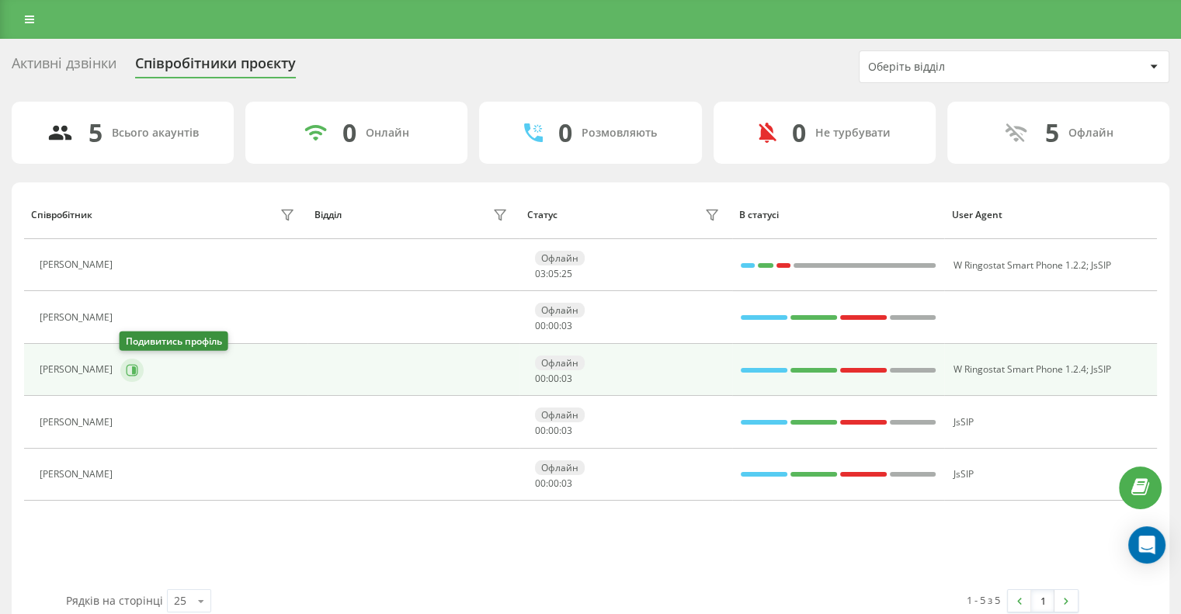  What do you see at coordinates (114, 600) in the screenshot?
I see `span: Рядків на сторінці` at bounding box center [114, 600].